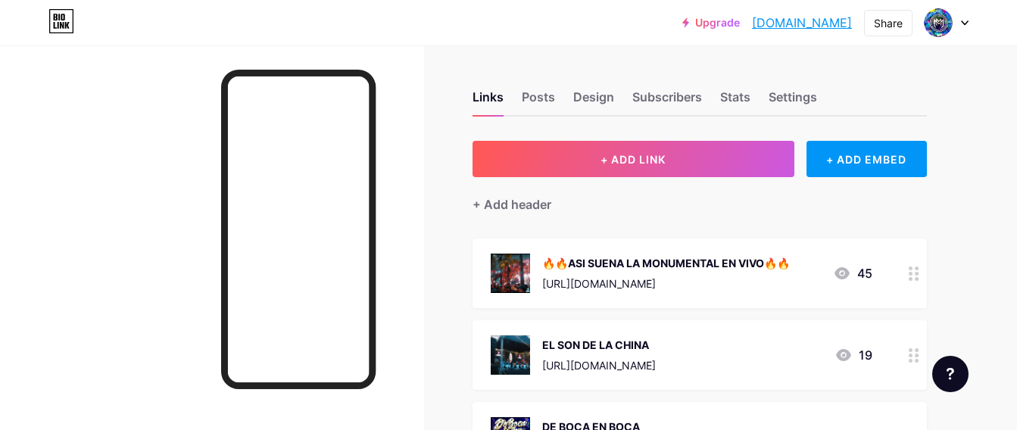  Describe the element at coordinates (633, 159) in the screenshot. I see `button: + ADD LINK` at that location.